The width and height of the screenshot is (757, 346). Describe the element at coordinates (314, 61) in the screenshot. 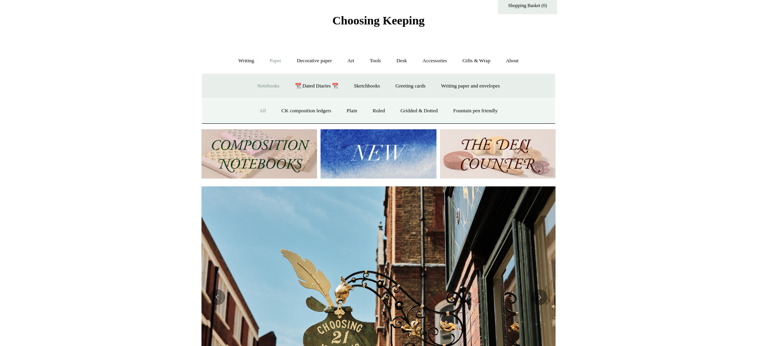

I see `a: Decorative paper` at that location.